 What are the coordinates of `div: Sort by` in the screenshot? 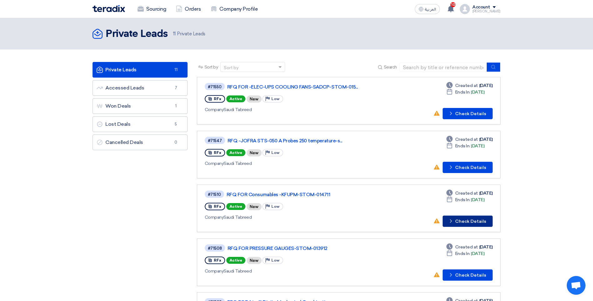 It's located at (231, 68).